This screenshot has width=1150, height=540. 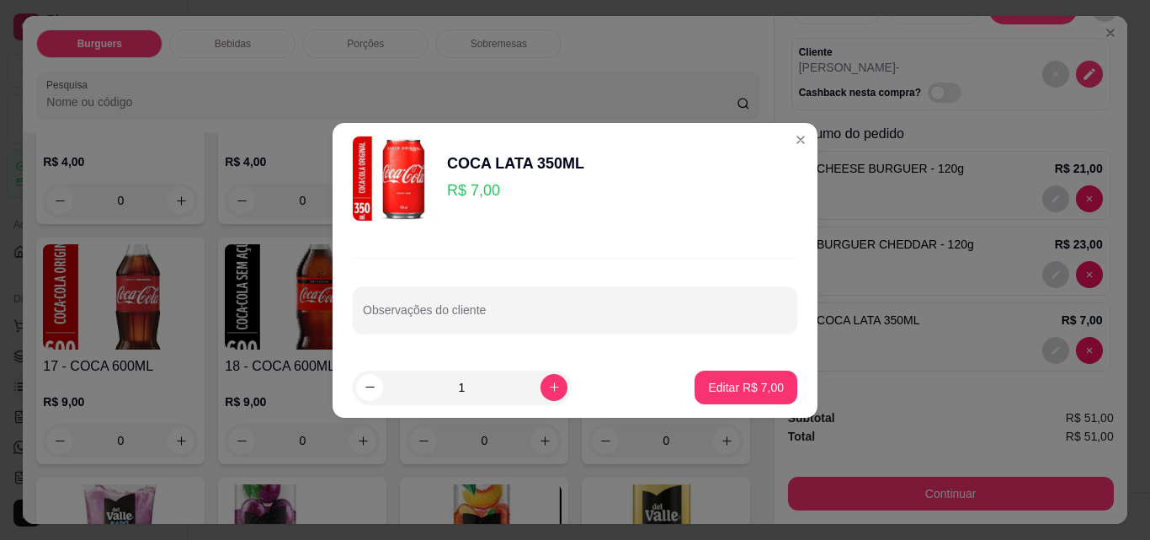 I want to click on p: Editar R$ 7,00, so click(x=746, y=387).